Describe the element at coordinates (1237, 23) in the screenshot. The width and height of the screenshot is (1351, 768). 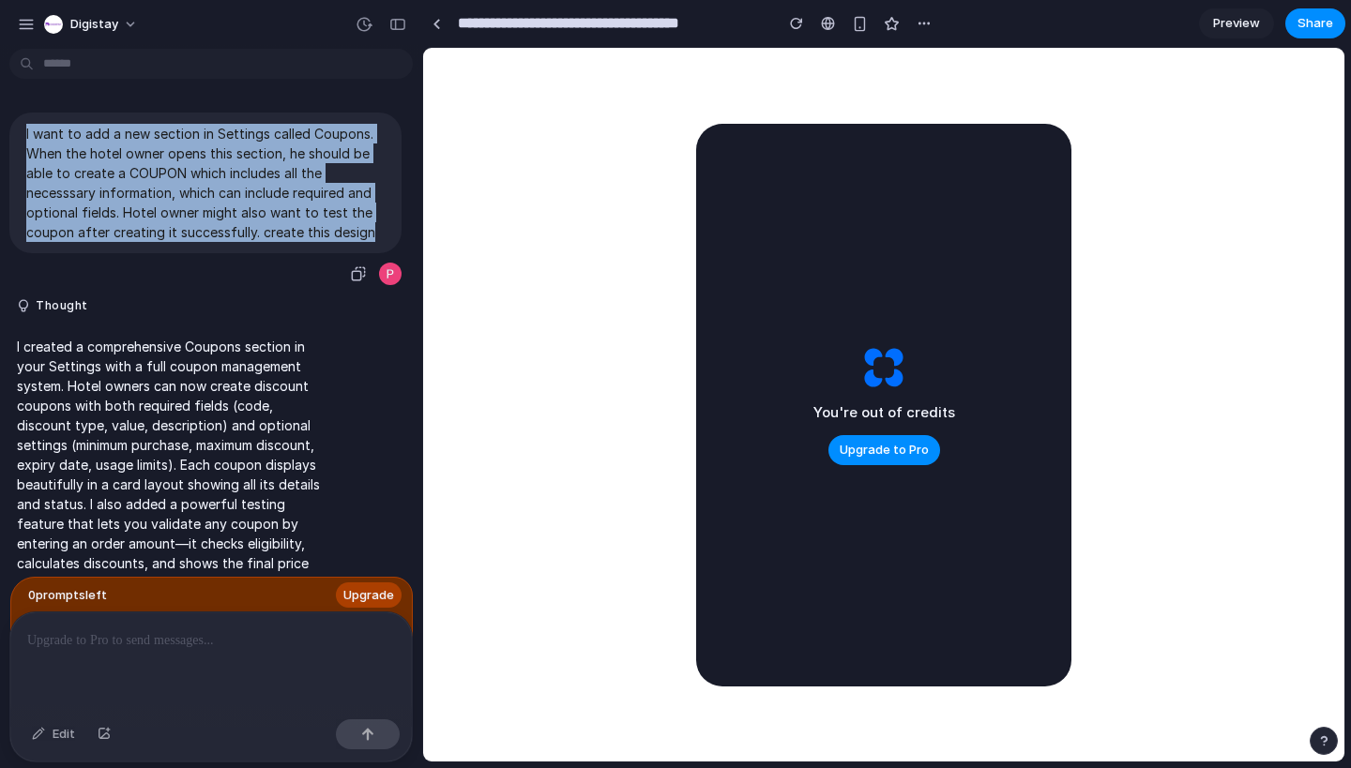
I see `span: Preview` at that location.